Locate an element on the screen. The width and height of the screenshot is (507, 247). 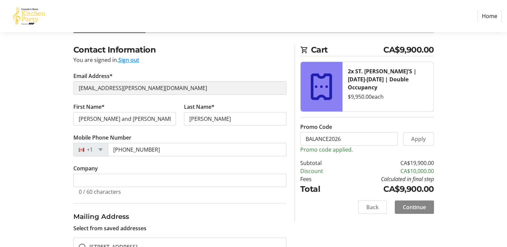
label: First Name* is located at coordinates (89, 107).